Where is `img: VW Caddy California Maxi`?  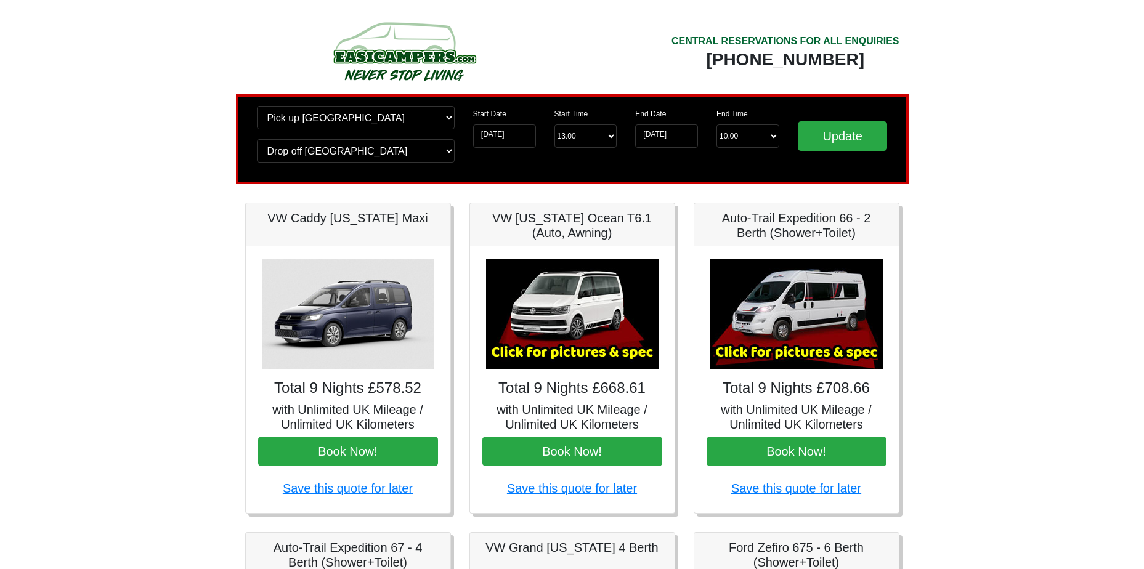
img: VW Caddy California Maxi is located at coordinates (348, 314).